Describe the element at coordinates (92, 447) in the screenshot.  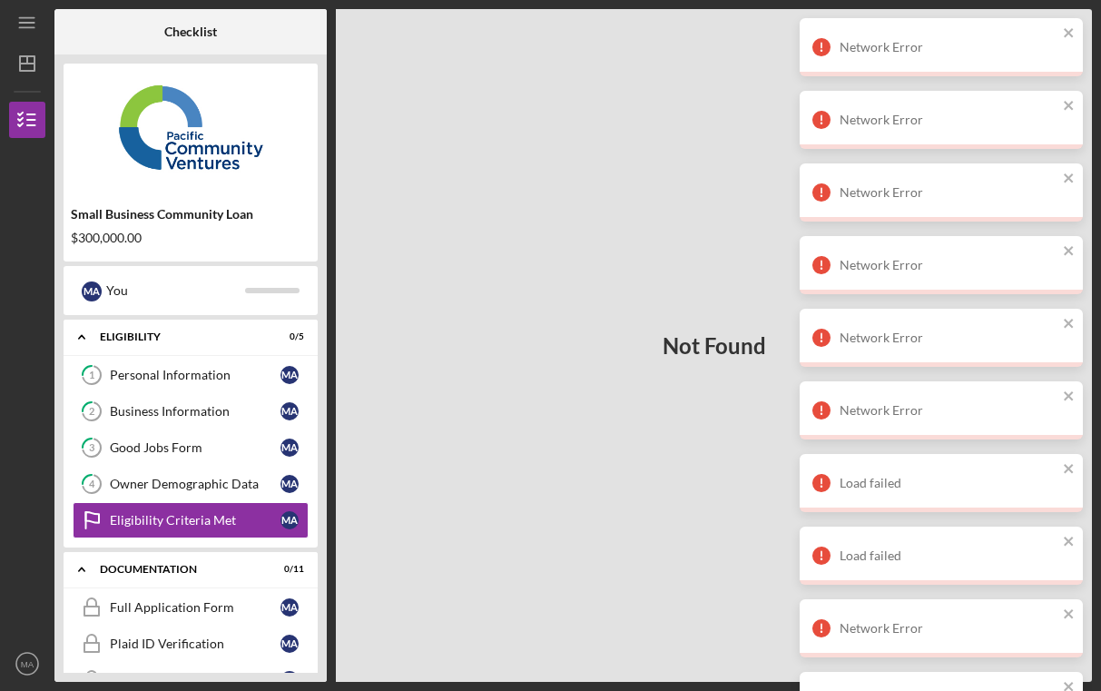
I see `tspan: 3` at that location.